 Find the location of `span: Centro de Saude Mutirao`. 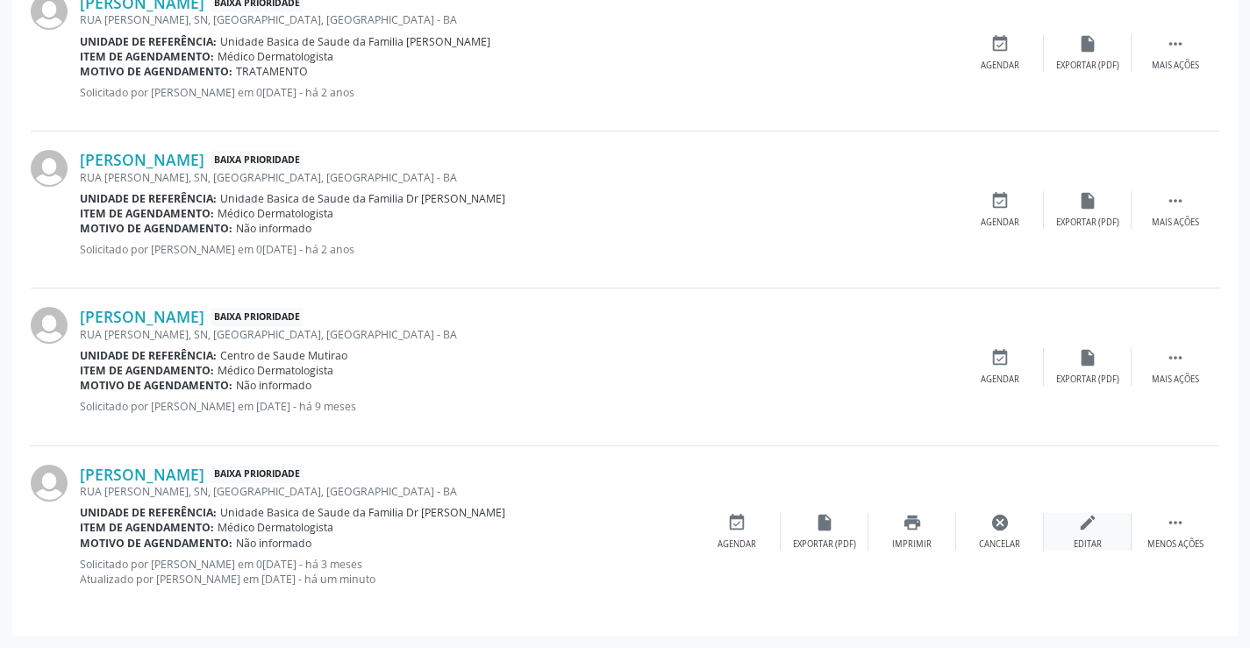

span: Centro de Saude Mutirao is located at coordinates (283, 355).